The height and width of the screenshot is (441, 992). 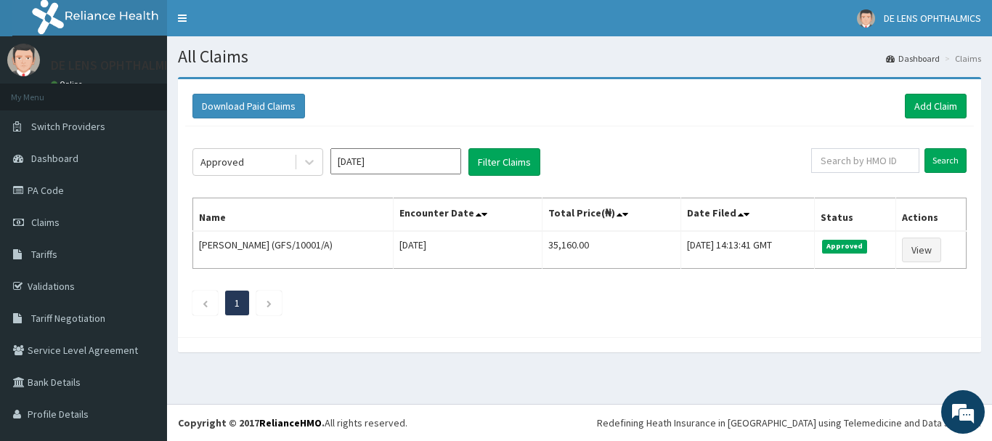 What do you see at coordinates (921, 250) in the screenshot?
I see `a: View` at bounding box center [921, 250].